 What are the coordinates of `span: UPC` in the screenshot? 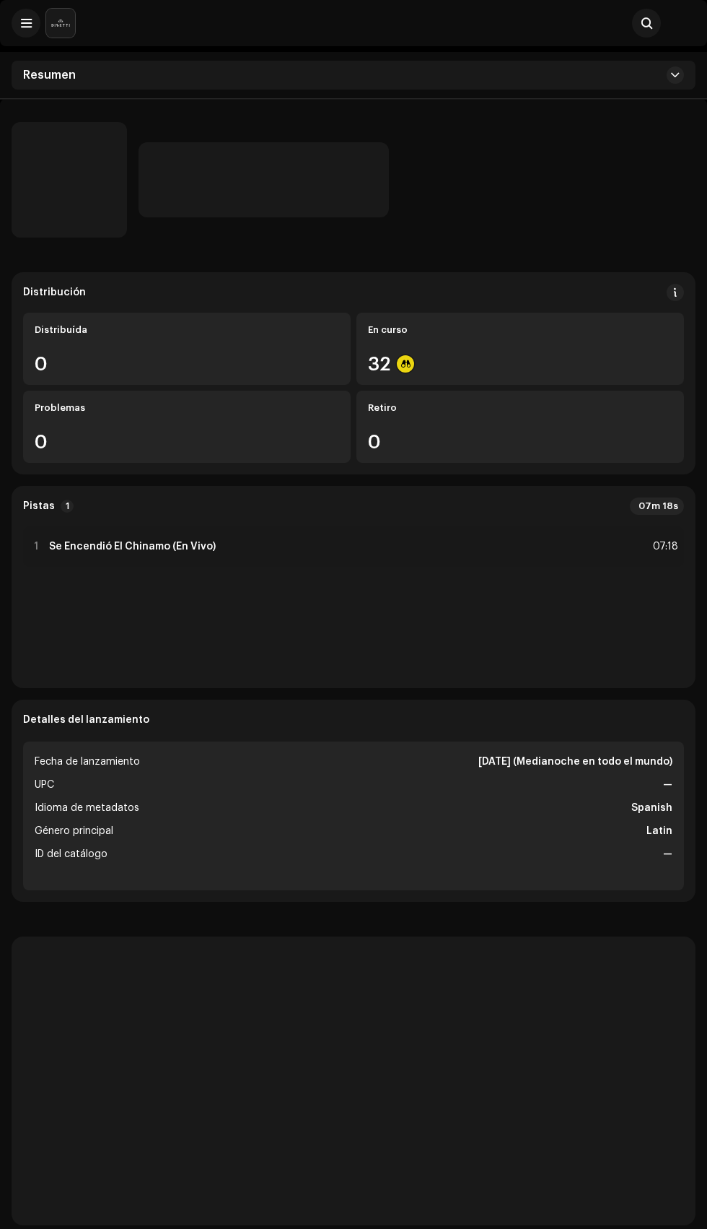 It's located at (44, 785).